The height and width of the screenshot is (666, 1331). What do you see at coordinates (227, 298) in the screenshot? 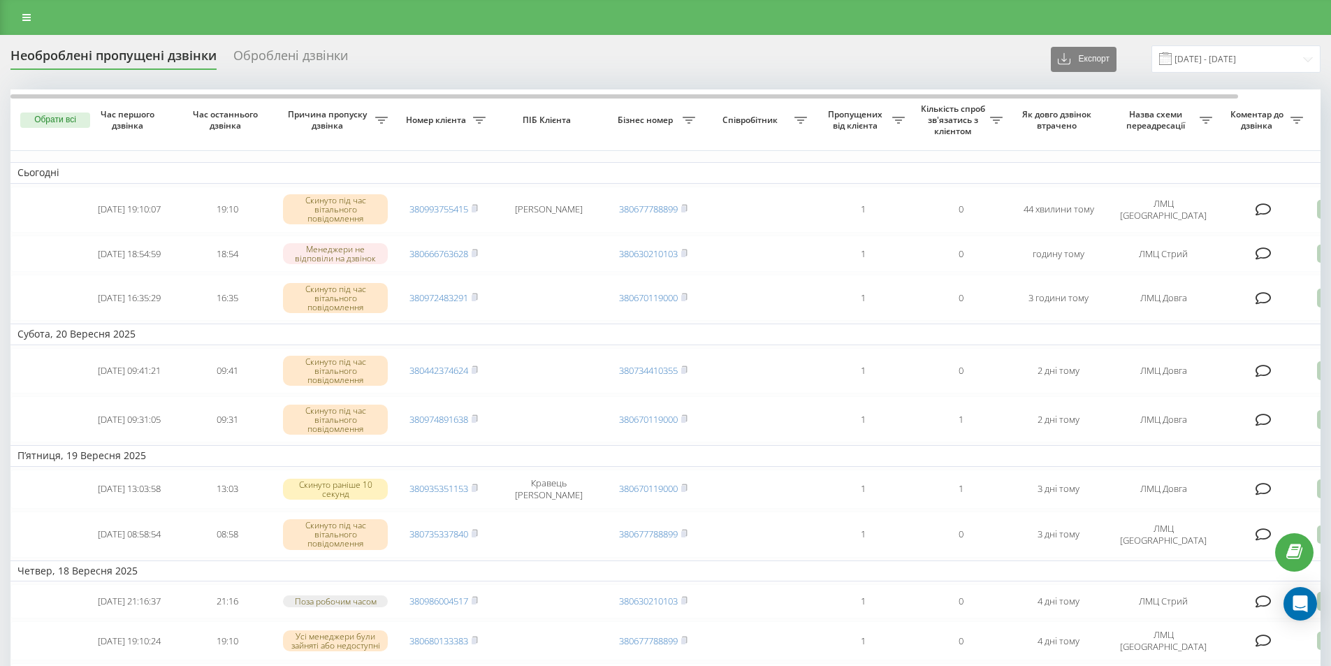
I see `td: 16:35` at bounding box center [227, 298].